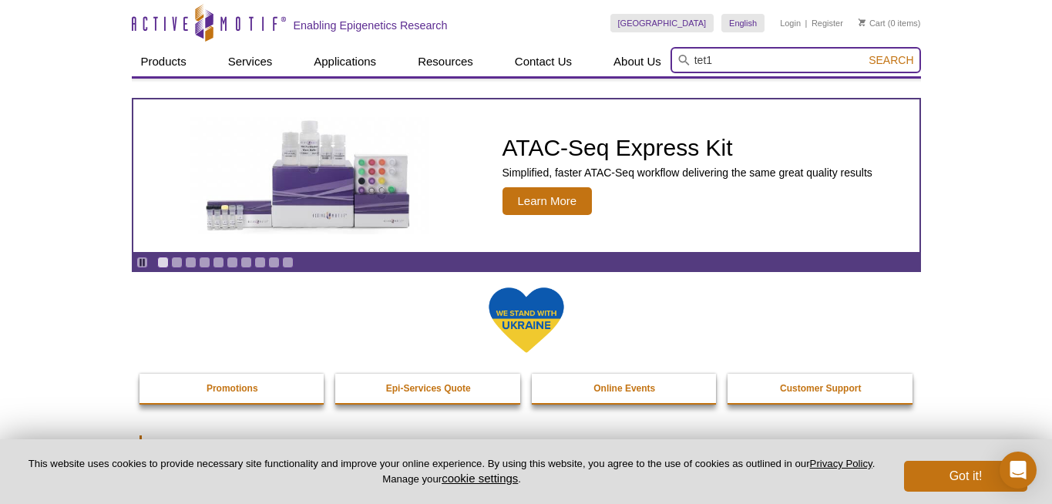  What do you see at coordinates (163, 262) in the screenshot?
I see `a: Go to slide 1` at bounding box center [163, 262].